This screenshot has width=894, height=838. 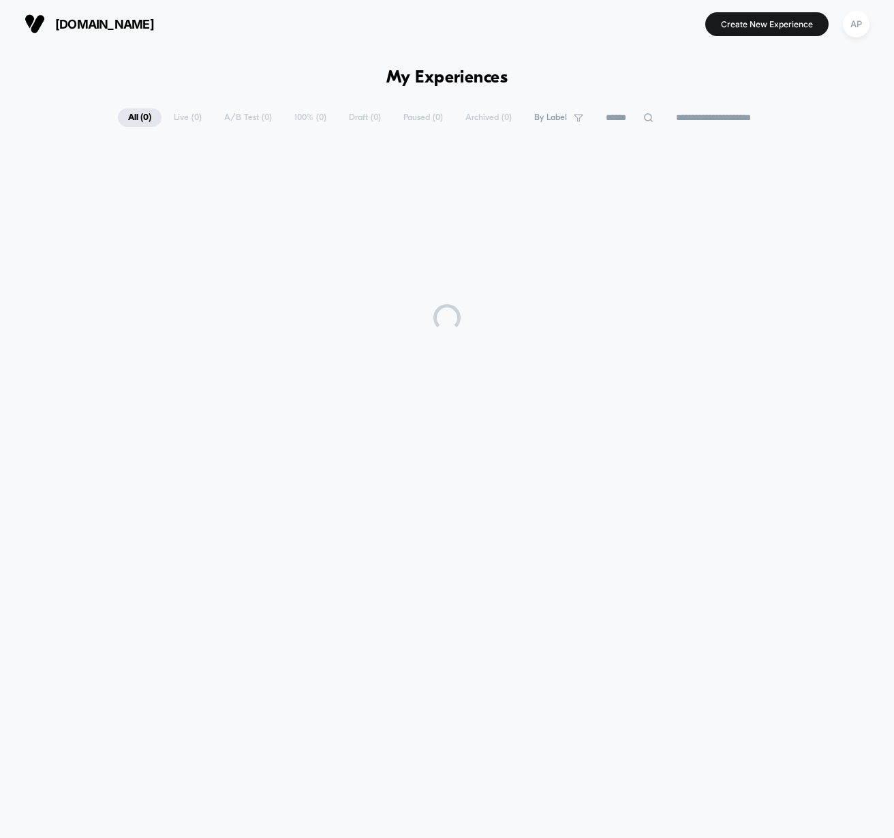 I want to click on button: Create New Experience, so click(x=767, y=24).